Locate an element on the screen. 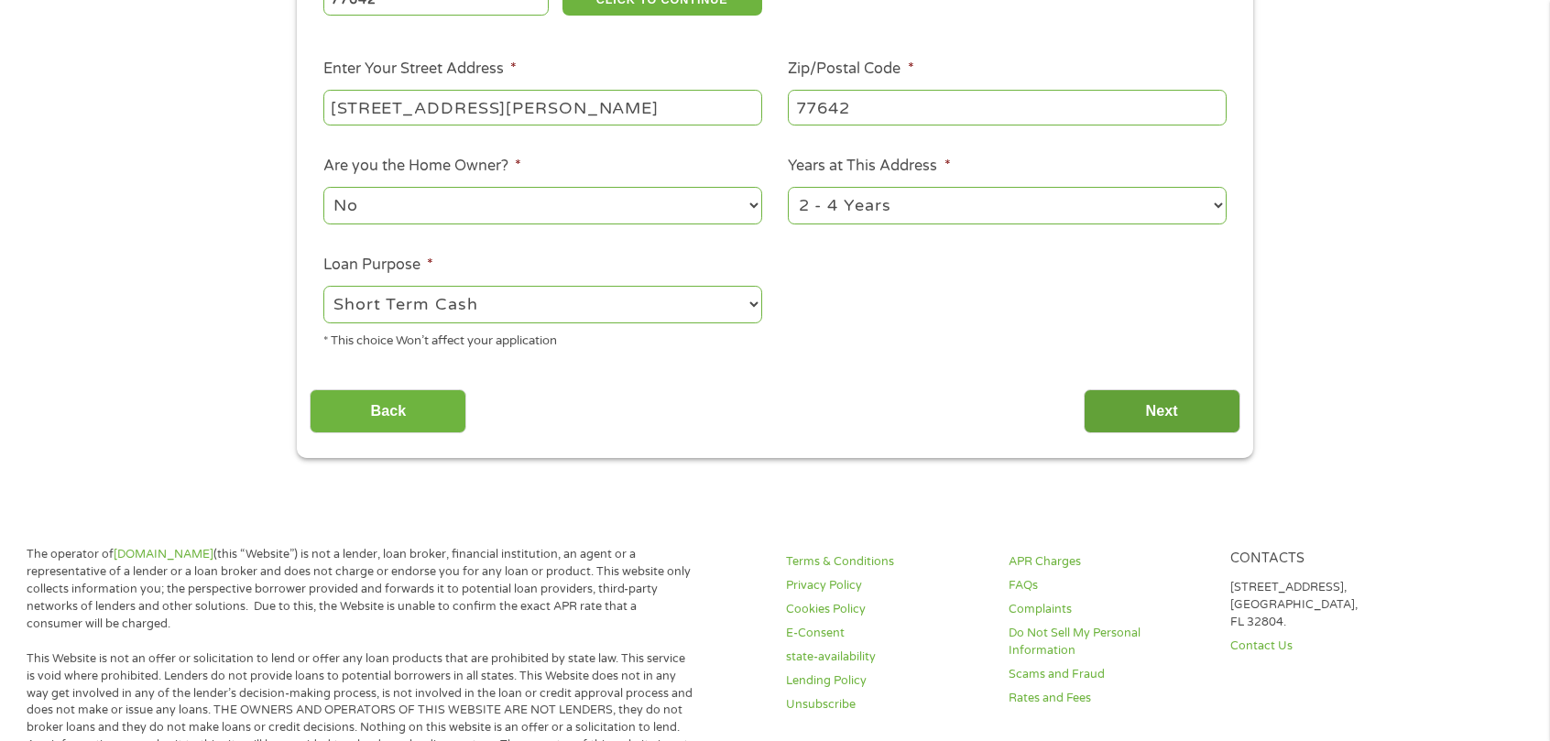  a: Cookies Policy is located at coordinates (886, 609).